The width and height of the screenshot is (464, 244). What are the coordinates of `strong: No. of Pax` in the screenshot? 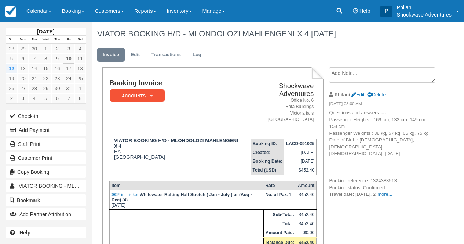 It's located at (277, 195).